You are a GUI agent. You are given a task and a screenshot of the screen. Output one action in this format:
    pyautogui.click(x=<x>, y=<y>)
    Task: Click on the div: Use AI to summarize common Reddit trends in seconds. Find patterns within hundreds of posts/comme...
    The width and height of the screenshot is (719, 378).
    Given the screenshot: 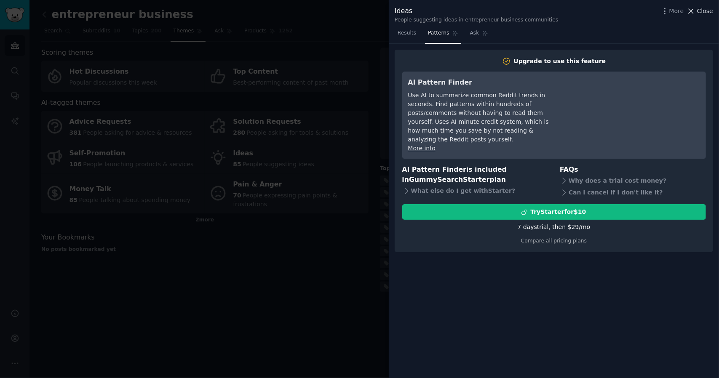 What is the action you would take?
    pyautogui.click(x=485, y=117)
    